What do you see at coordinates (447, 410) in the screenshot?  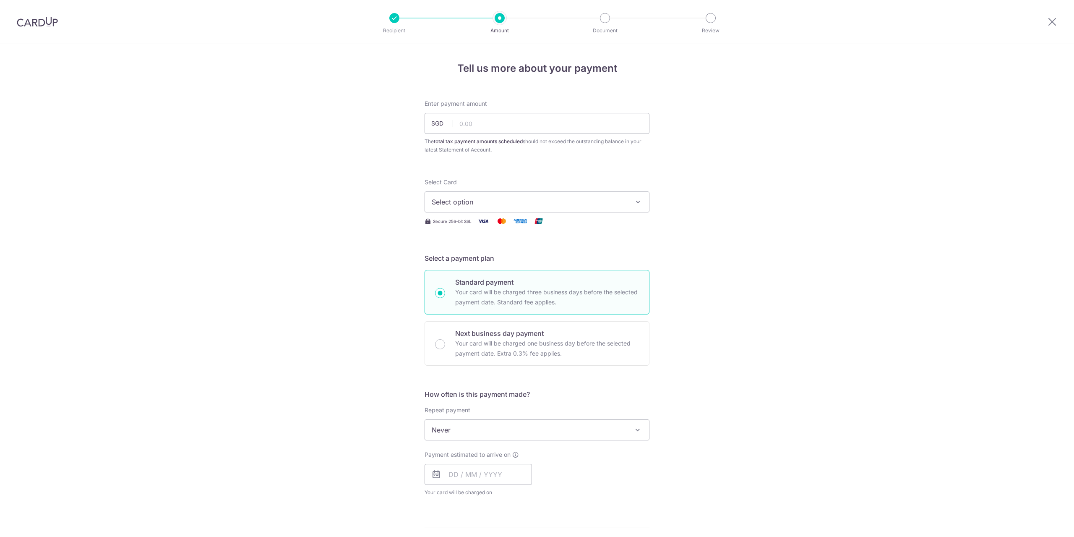 I see `label: Repeat payment` at bounding box center [447, 410].